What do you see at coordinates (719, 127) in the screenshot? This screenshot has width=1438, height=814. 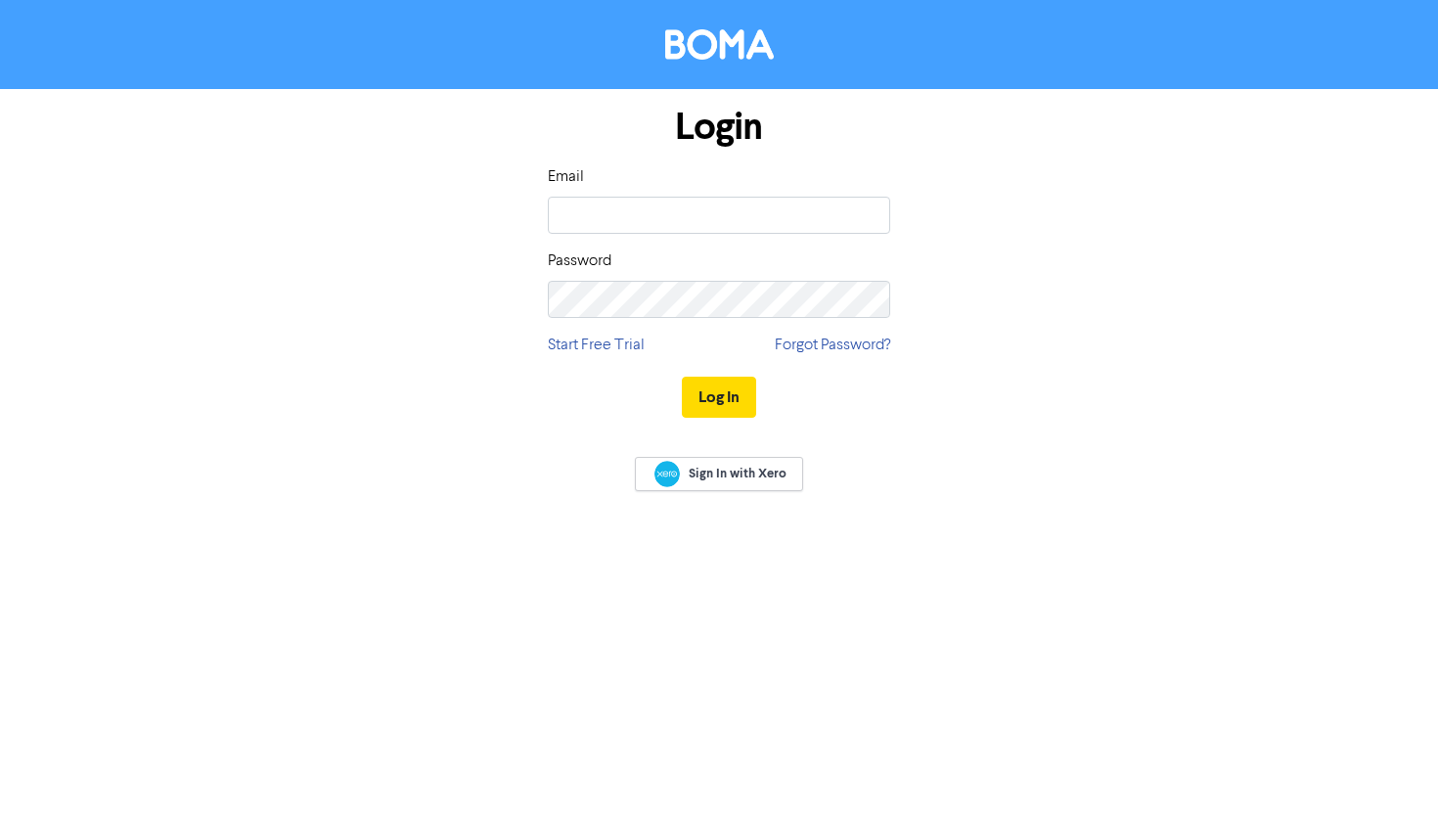 I see `h1: Login` at bounding box center [719, 127].